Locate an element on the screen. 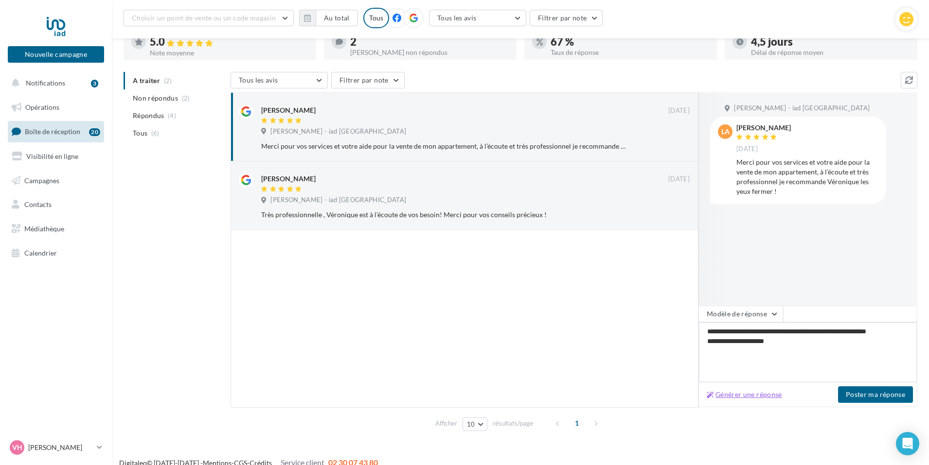 The width and height of the screenshot is (929, 465). span: 1 is located at coordinates (577, 423).